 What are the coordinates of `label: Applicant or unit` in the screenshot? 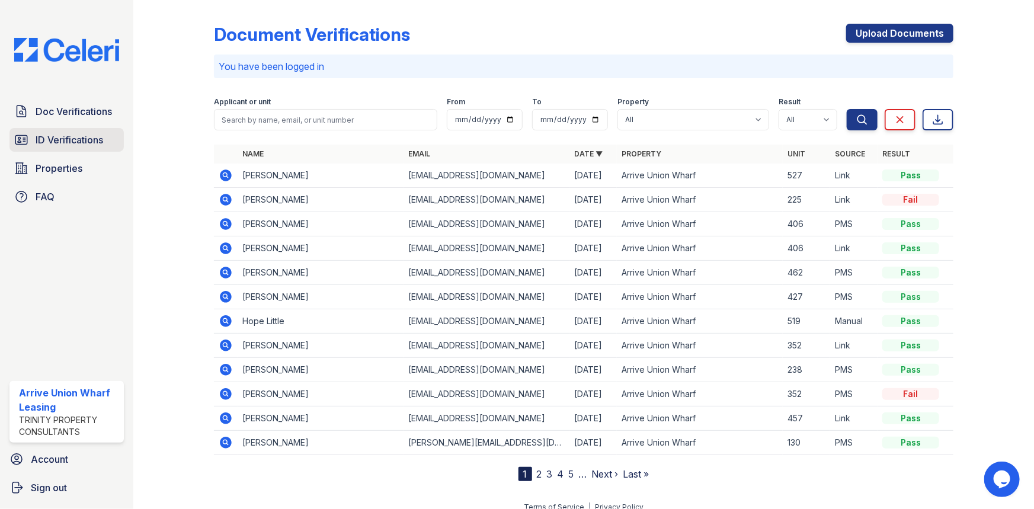 It's located at (242, 102).